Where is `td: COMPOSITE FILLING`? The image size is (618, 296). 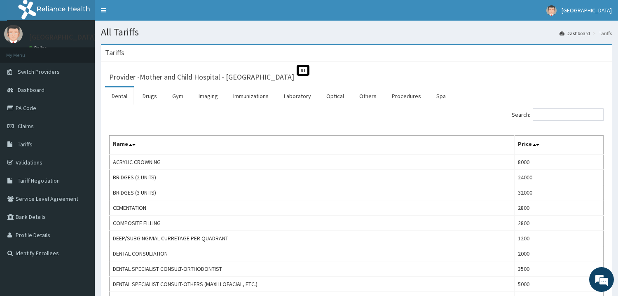
td: COMPOSITE FILLING is located at coordinates (312, 223).